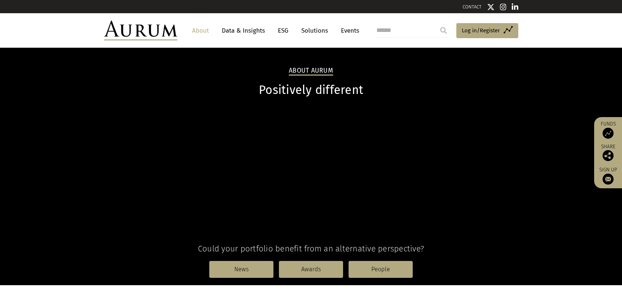 The image size is (622, 305). I want to click on a: Sign up, so click(608, 175).